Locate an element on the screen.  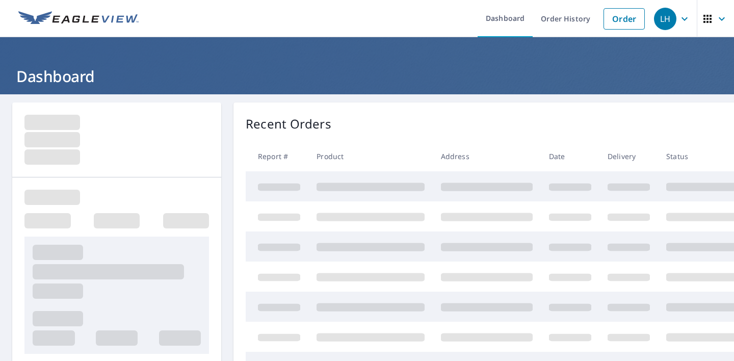
th: Report # is located at coordinates (277, 156).